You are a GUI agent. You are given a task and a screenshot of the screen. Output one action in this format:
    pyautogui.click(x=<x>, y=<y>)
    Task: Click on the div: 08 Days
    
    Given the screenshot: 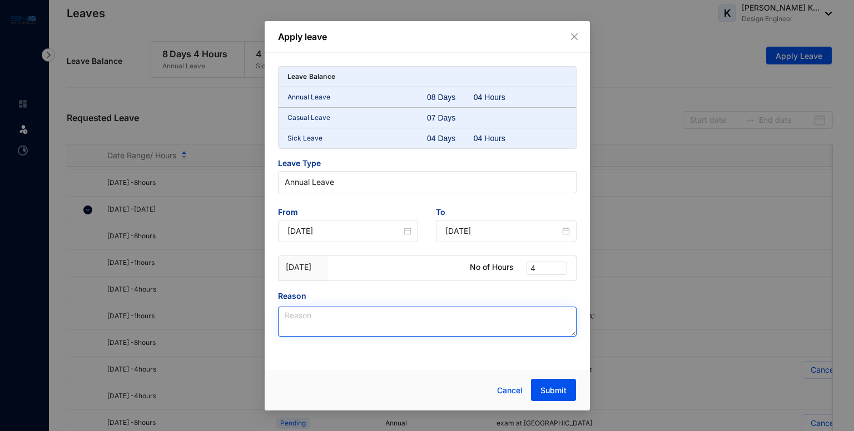 What is the action you would take?
    pyautogui.click(x=450, y=97)
    